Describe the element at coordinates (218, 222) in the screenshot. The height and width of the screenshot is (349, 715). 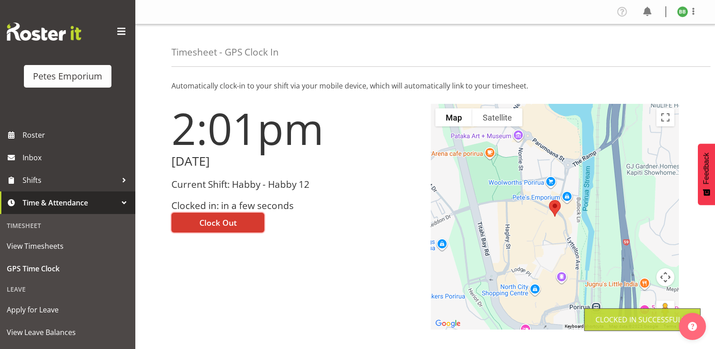
I see `button: Clock Out` at that location.